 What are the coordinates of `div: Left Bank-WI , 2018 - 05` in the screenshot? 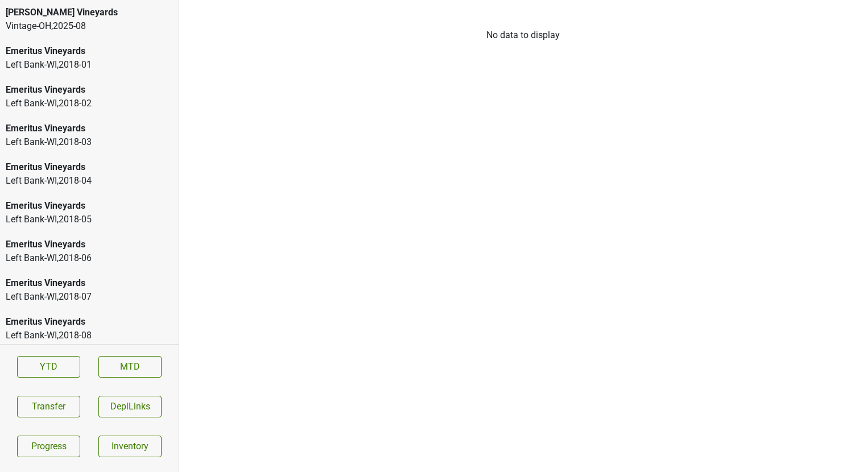 It's located at (89, 220).